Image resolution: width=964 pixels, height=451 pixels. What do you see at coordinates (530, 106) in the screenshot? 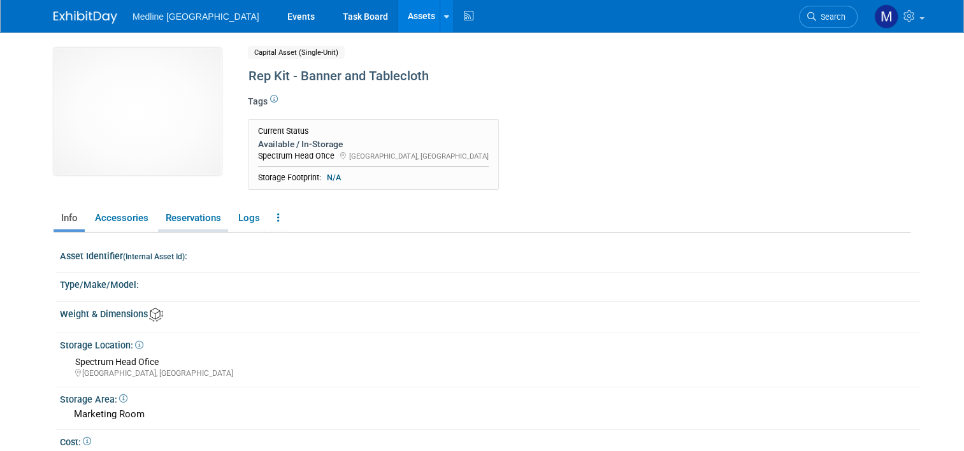
I see `div: Tags` at bounding box center [530, 106].